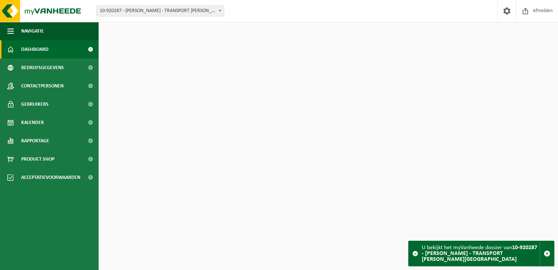 The image size is (558, 270). I want to click on span: Product Shop, so click(38, 159).